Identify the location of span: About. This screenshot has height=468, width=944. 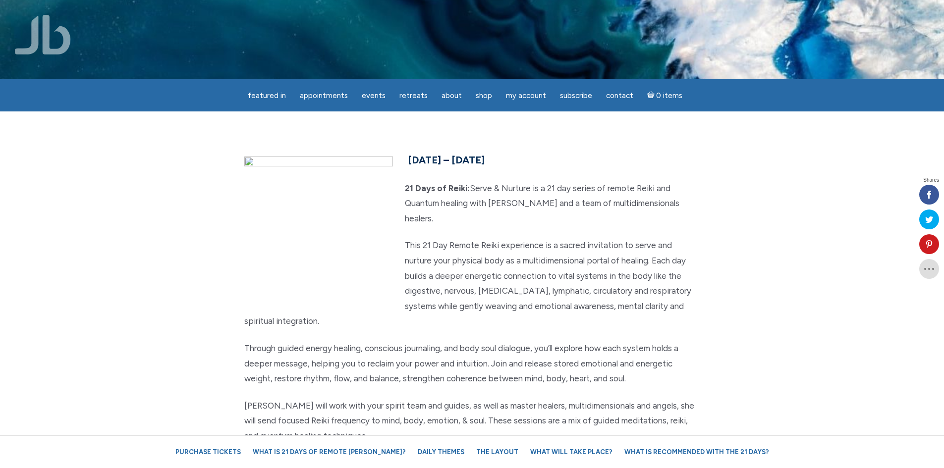
(451, 96).